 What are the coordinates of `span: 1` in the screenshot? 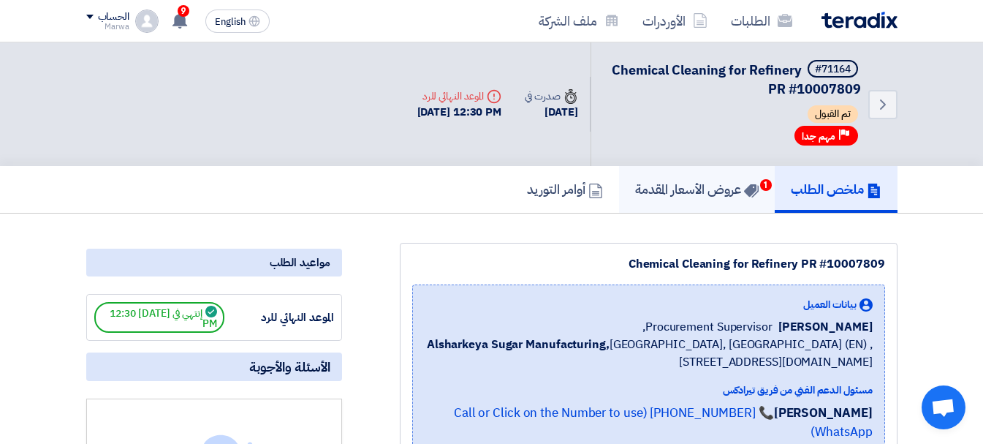 It's located at (766, 185).